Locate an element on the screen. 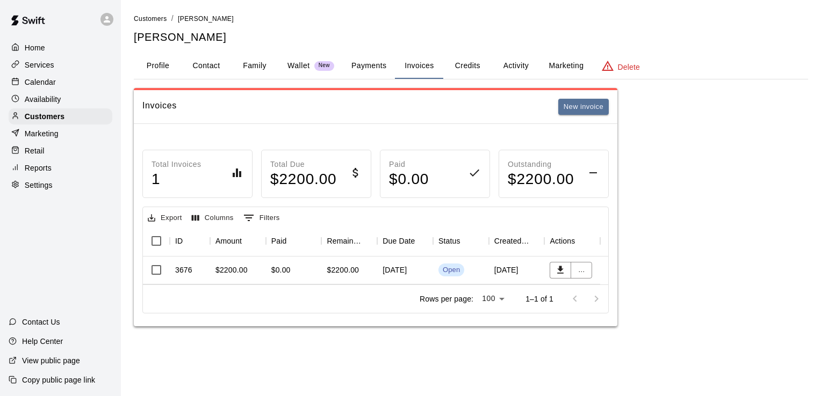  p: Help Center is located at coordinates (42, 342).